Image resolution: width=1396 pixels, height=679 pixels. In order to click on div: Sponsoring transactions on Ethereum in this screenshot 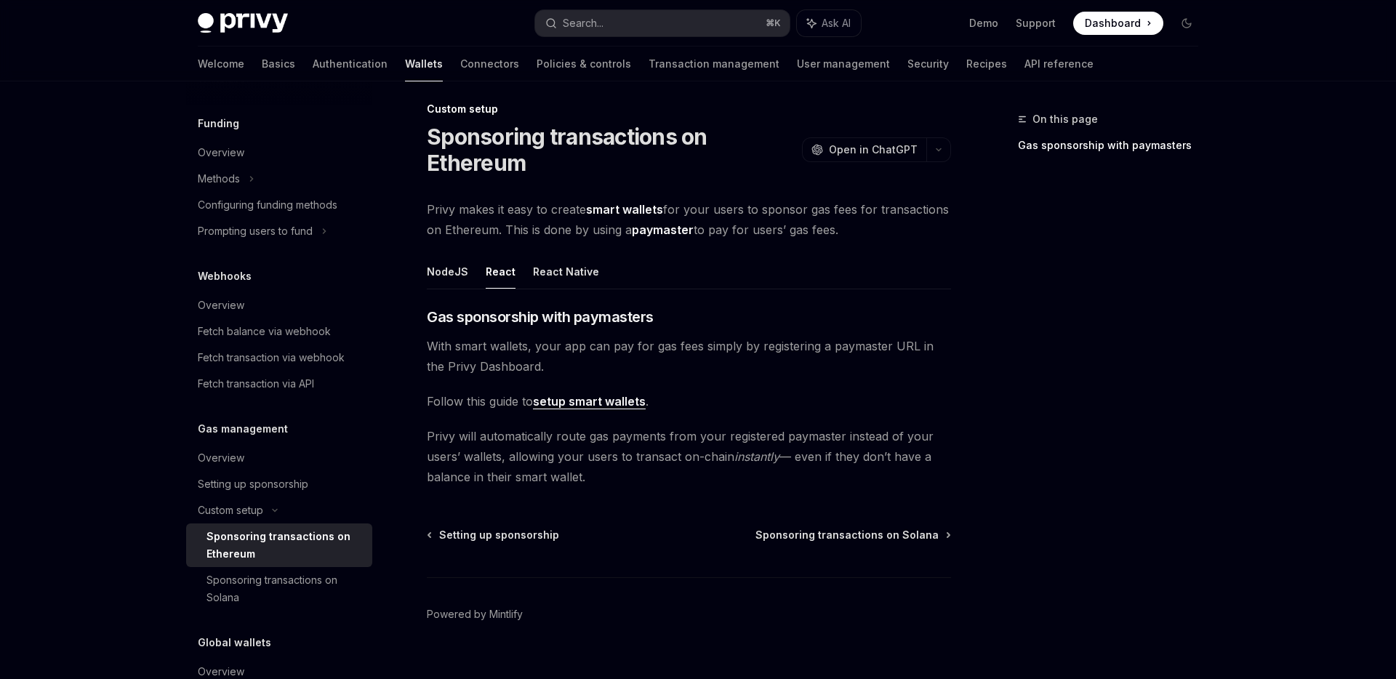, I will do `click(285, 545)`.